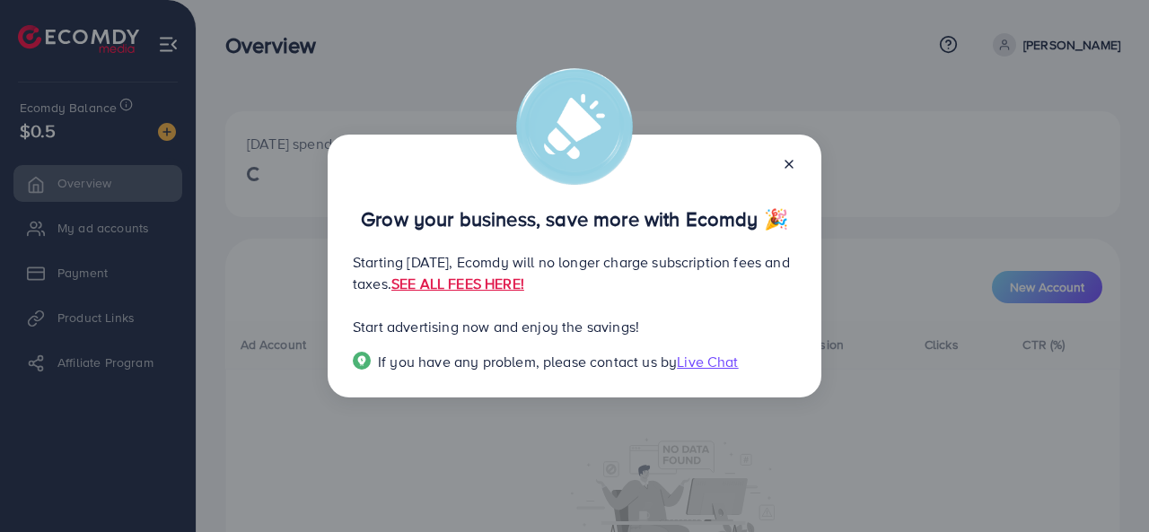  What do you see at coordinates (574, 219) in the screenshot?
I see `p: Grow your business, save more with Ecomdy 🎉` at bounding box center [574, 219].